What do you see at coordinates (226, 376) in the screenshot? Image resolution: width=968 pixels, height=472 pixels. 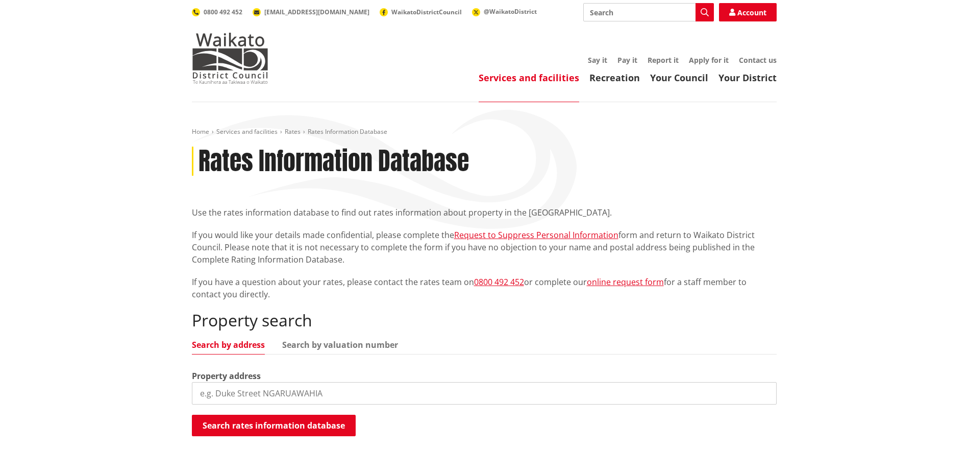 I see `label: Property address` at bounding box center [226, 376].